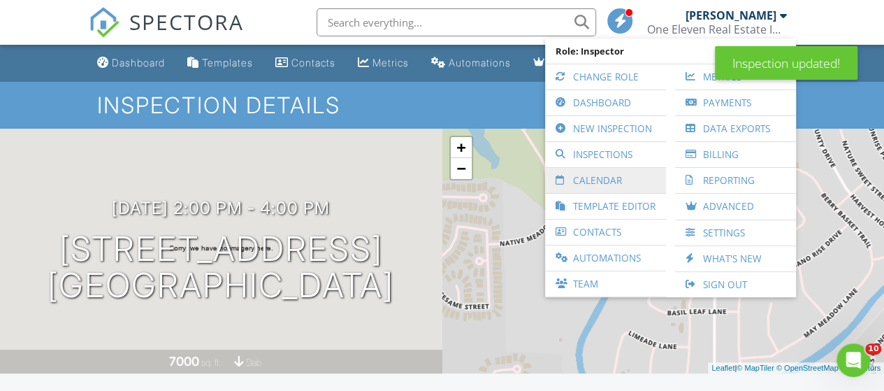  I want to click on a: Zoom out, so click(461, 168).